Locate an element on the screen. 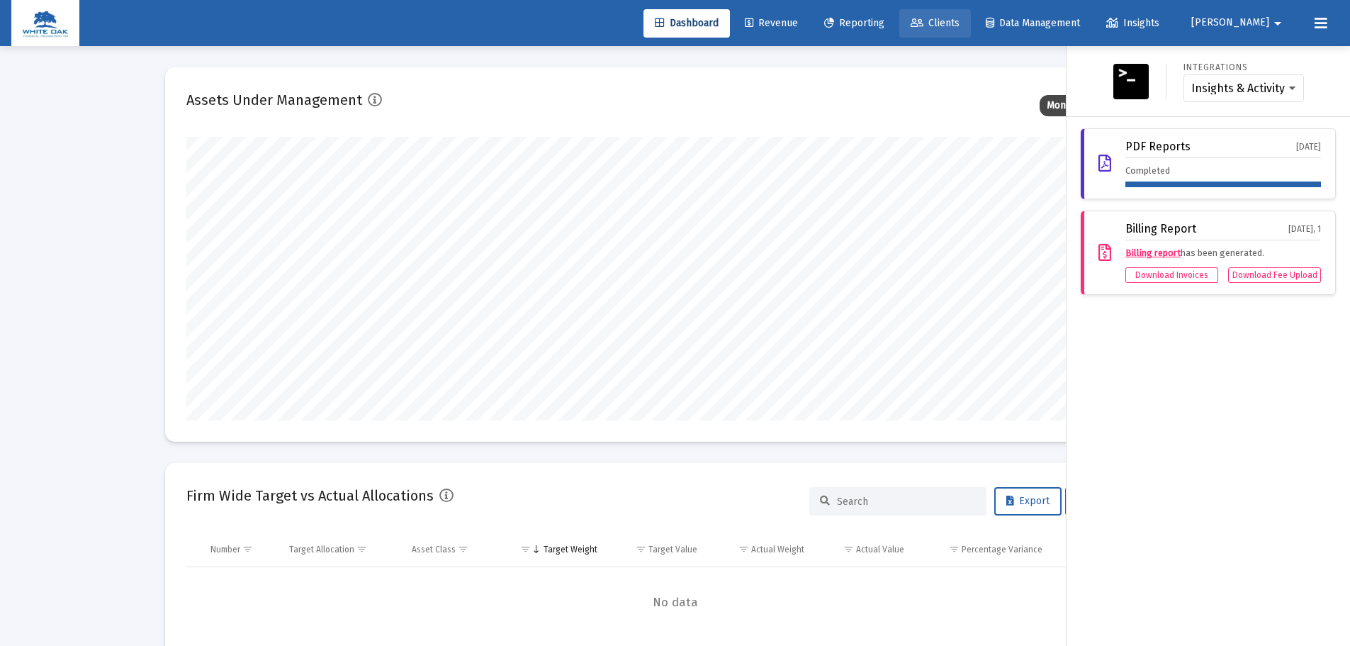  a: Revenue is located at coordinates (771, 23).